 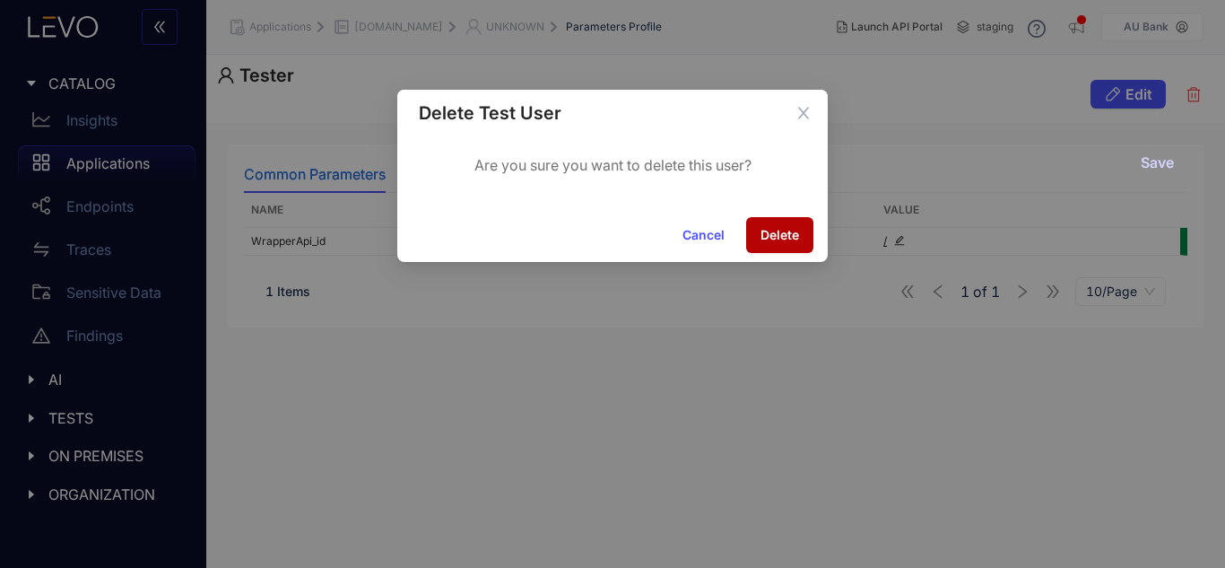 I want to click on button: Delete, so click(x=779, y=235).